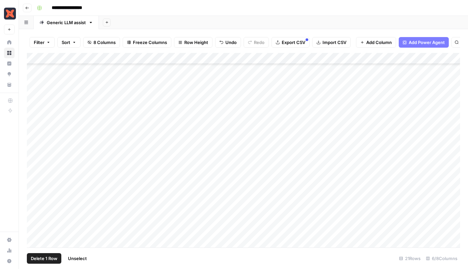  I want to click on button: Unselect, so click(77, 259).